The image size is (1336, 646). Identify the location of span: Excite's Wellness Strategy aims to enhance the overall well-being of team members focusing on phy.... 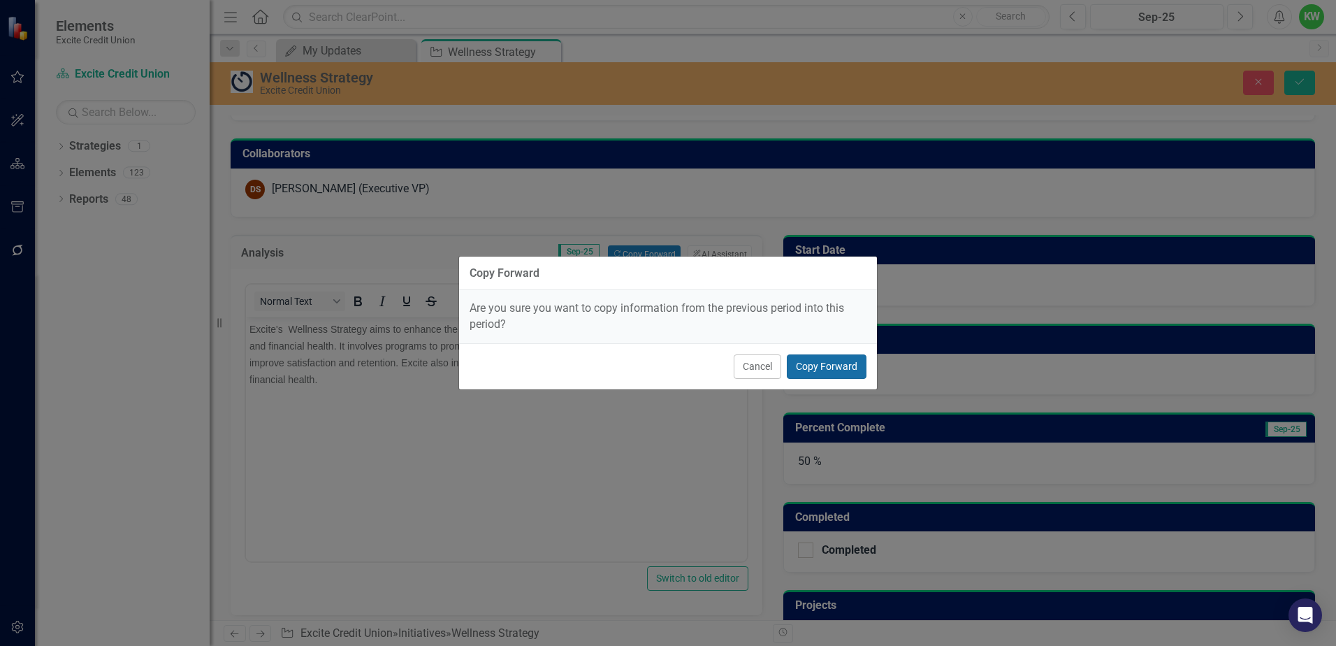
(250, 37).